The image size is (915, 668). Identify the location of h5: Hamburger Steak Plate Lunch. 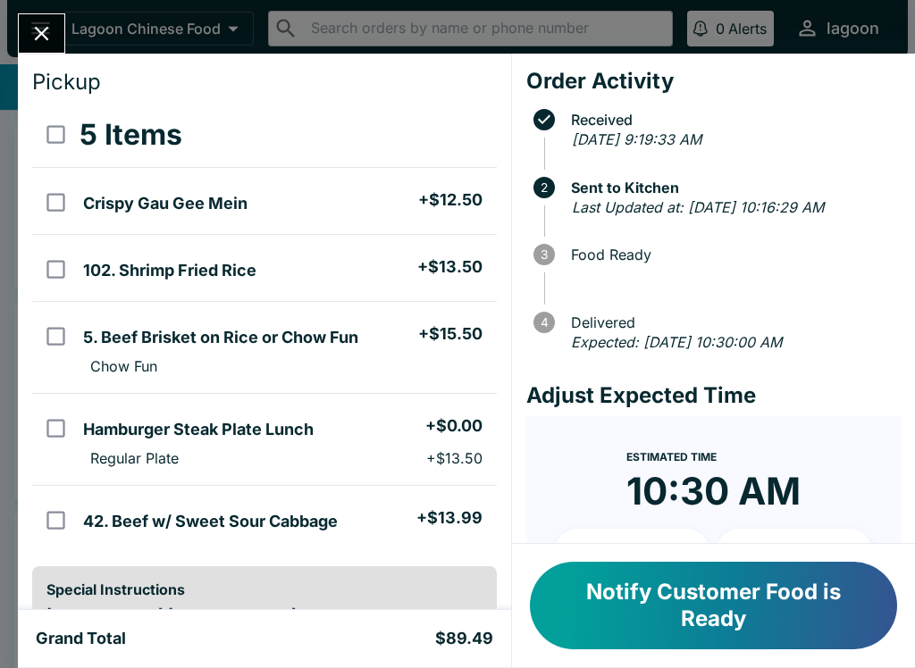
(198, 430).